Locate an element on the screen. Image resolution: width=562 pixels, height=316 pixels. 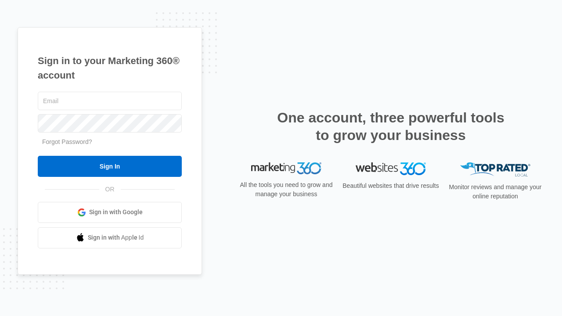
a: Sign in with Google is located at coordinates (110, 212).